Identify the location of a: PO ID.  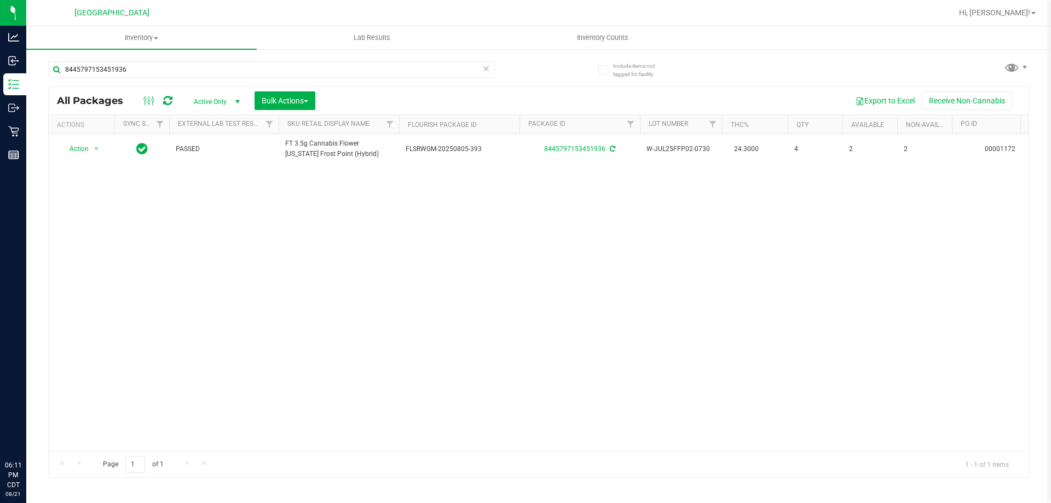
(969, 124).